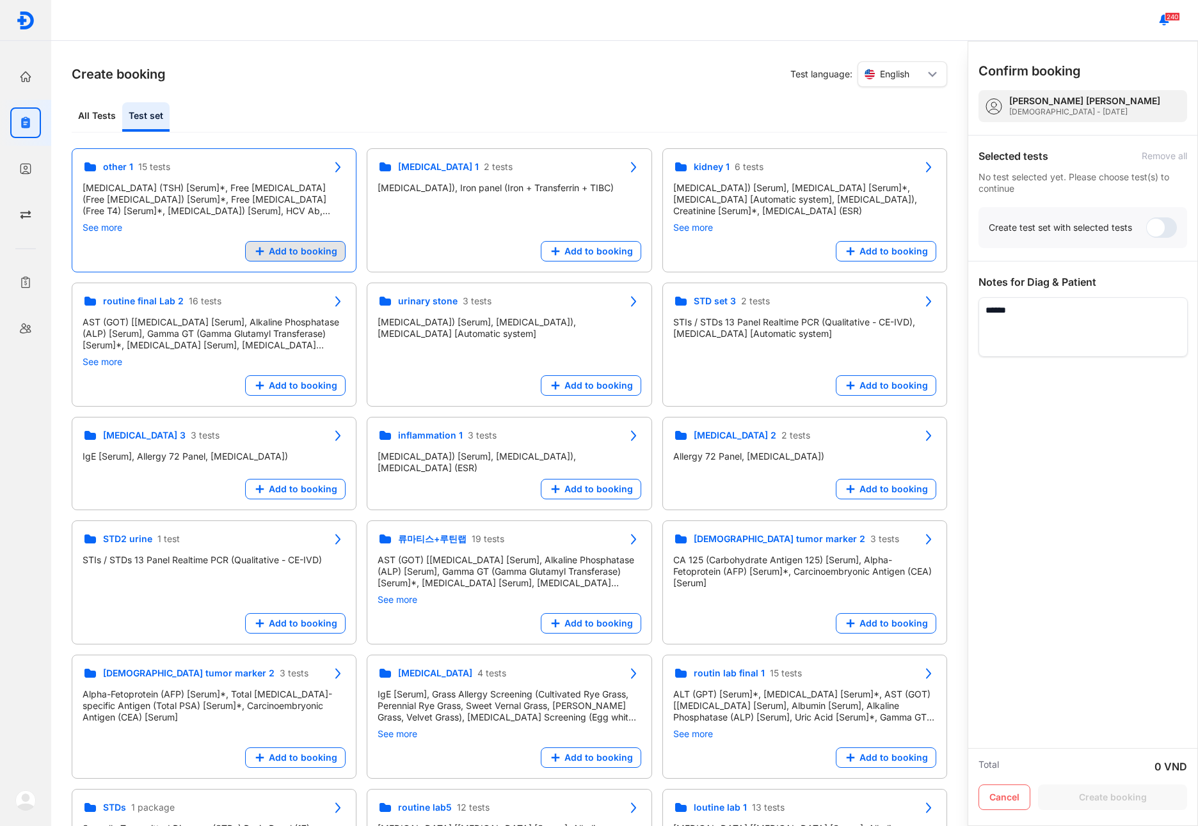 The image size is (1198, 826). Describe the element at coordinates (115, 808) in the screenshot. I see `span: STDs` at that location.